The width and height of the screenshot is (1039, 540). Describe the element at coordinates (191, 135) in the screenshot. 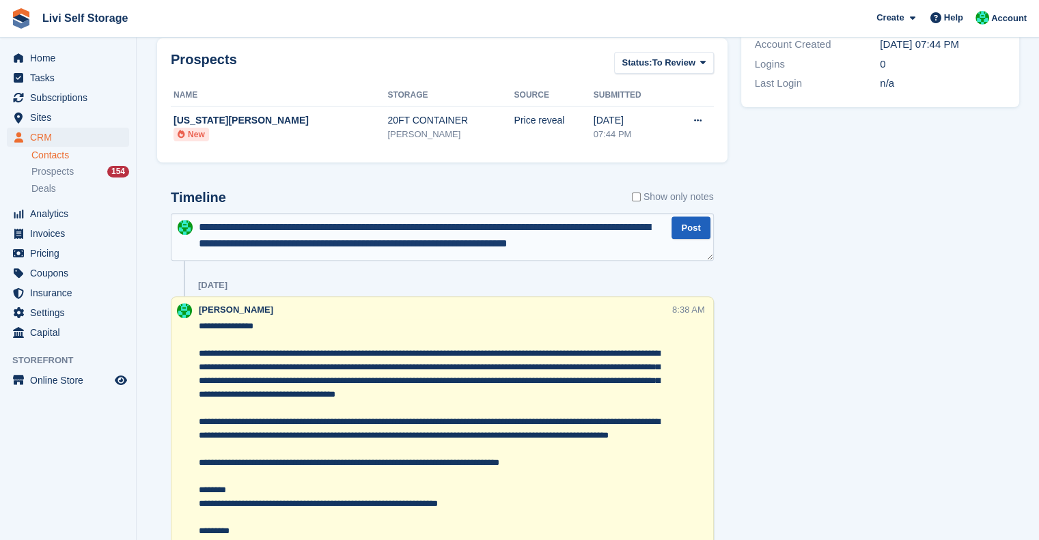

I see `li: New` at that location.